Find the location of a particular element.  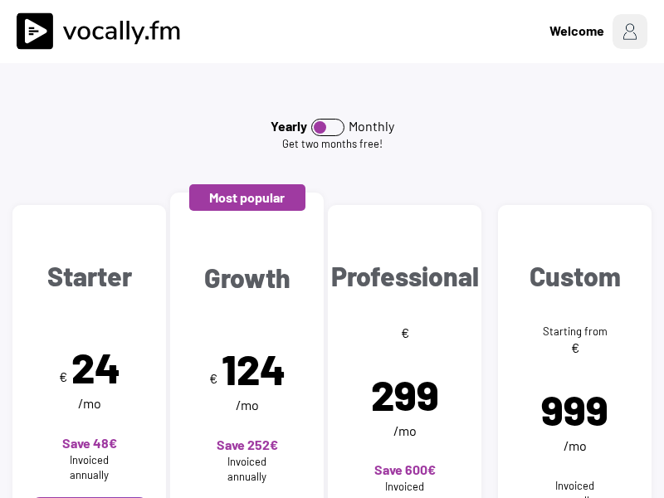

div: Save 48€ is located at coordinates (90, 443).